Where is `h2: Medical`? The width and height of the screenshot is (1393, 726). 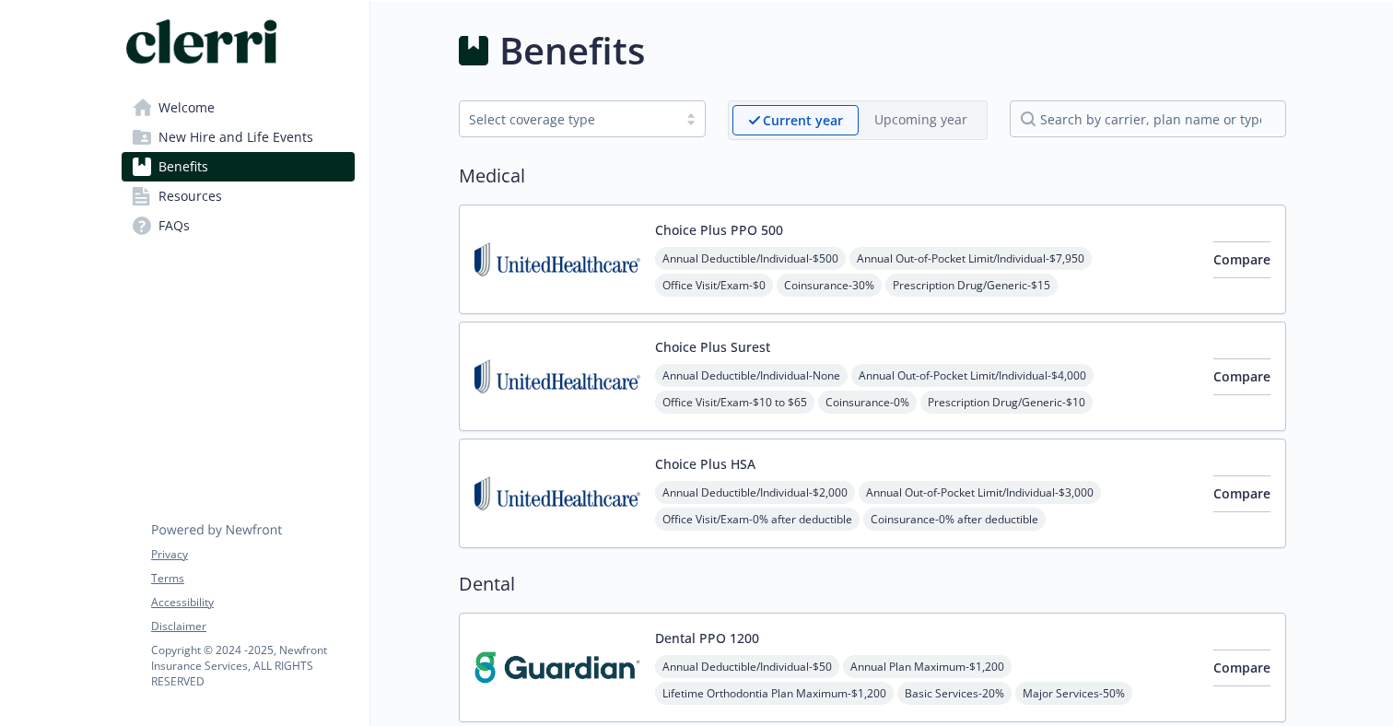 h2: Medical is located at coordinates (872, 176).